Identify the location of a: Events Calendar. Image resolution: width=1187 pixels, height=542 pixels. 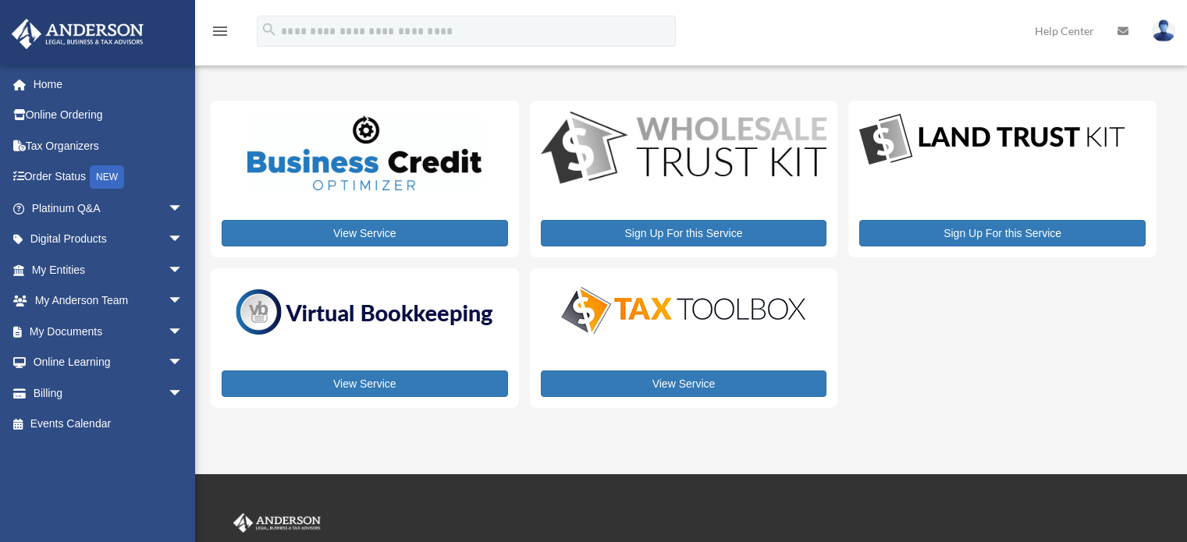
(108, 424).